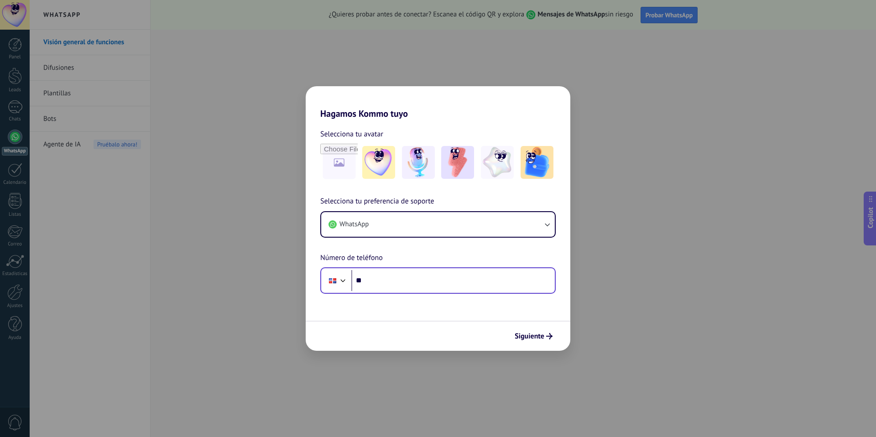 This screenshot has height=437, width=876. I want to click on button: Siguiente, so click(534, 336).